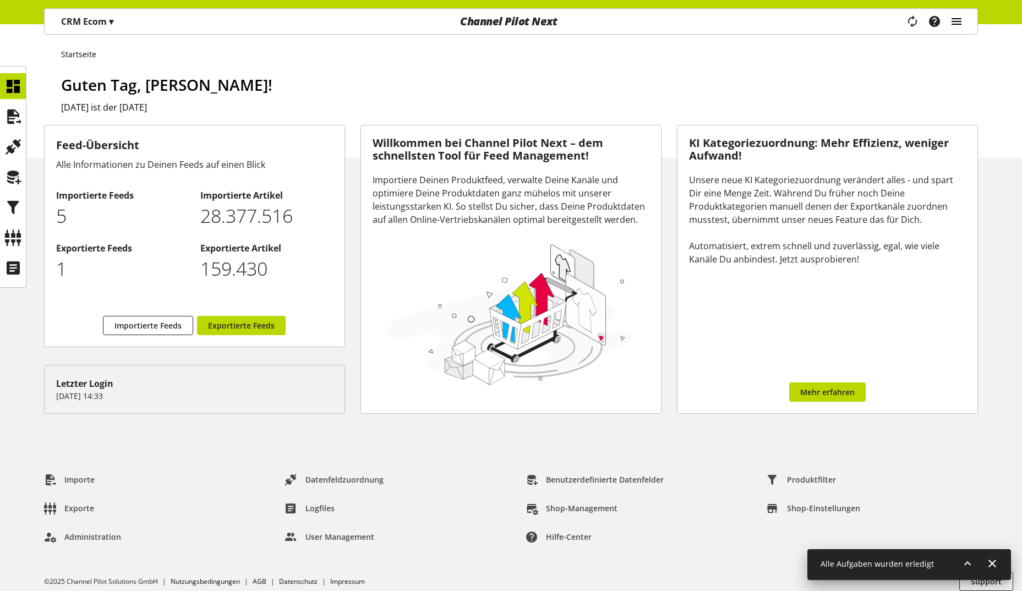 The height and width of the screenshot is (591, 1022). I want to click on a: Produktfilter, so click(801, 480).